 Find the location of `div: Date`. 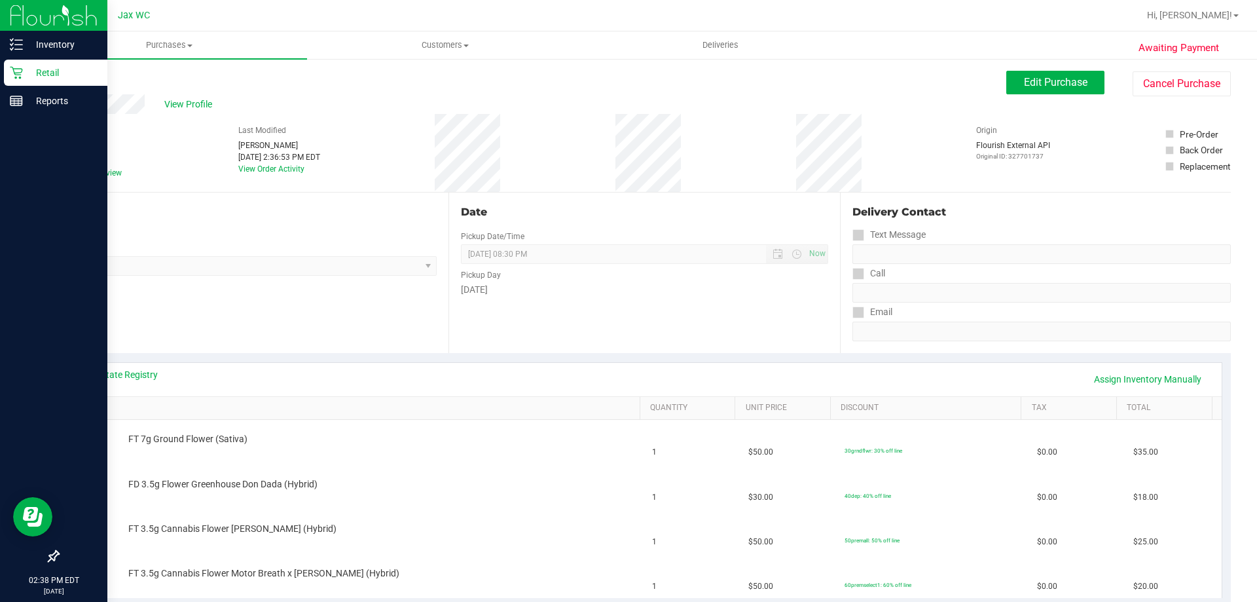

div: Date is located at coordinates (644, 212).